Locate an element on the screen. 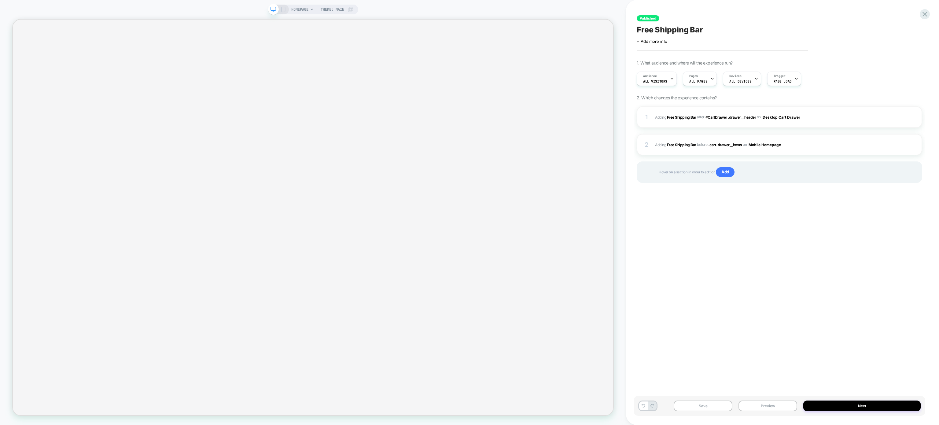 The image size is (939, 425). span: 1. What audience and where will the experience run? is located at coordinates (684, 63).